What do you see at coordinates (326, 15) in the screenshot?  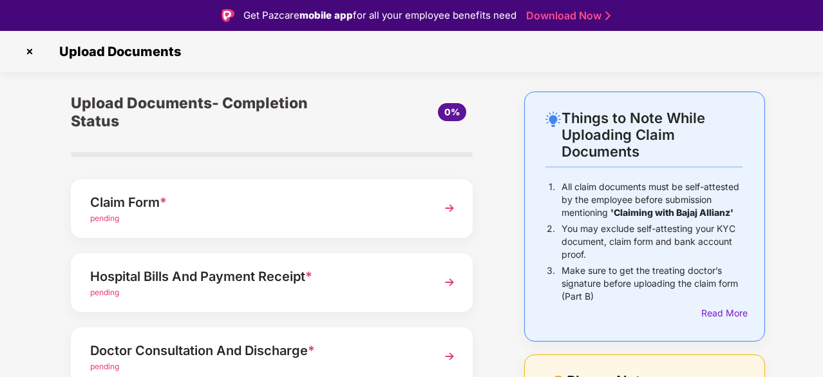 I see `strong: mobile app` at bounding box center [326, 15].